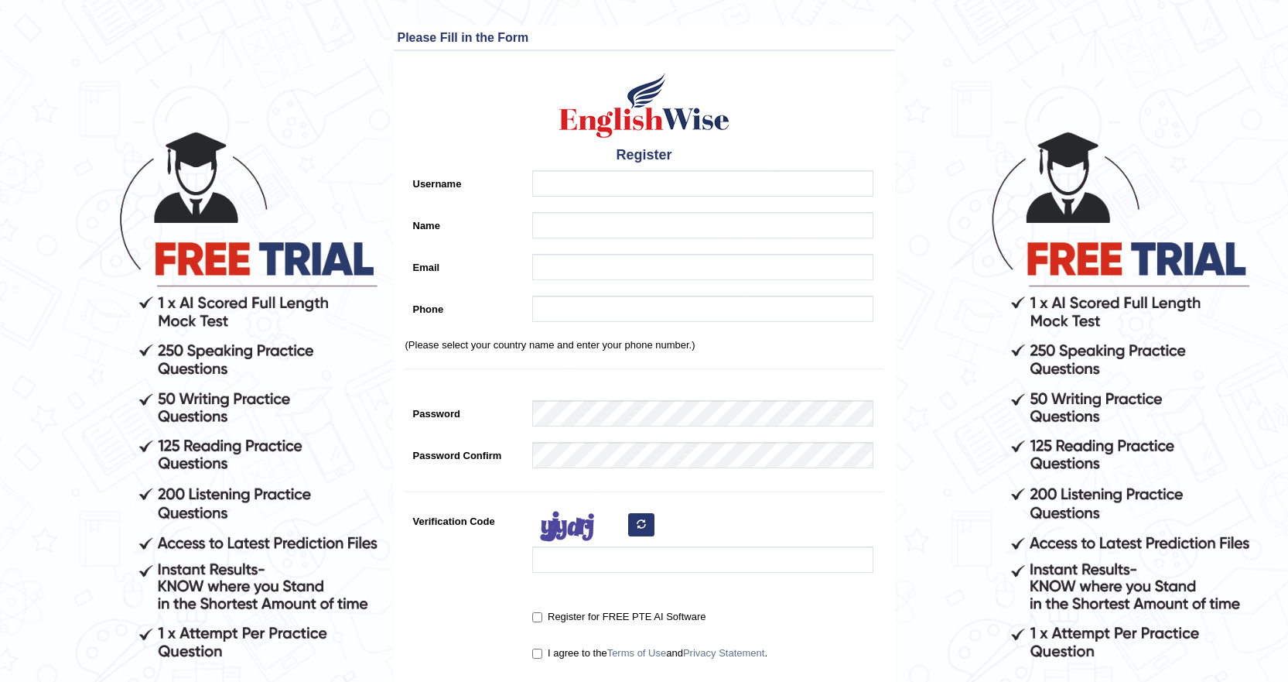  What do you see at coordinates (650, 653) in the screenshot?
I see `label: I agree to the and .` at bounding box center [650, 653].